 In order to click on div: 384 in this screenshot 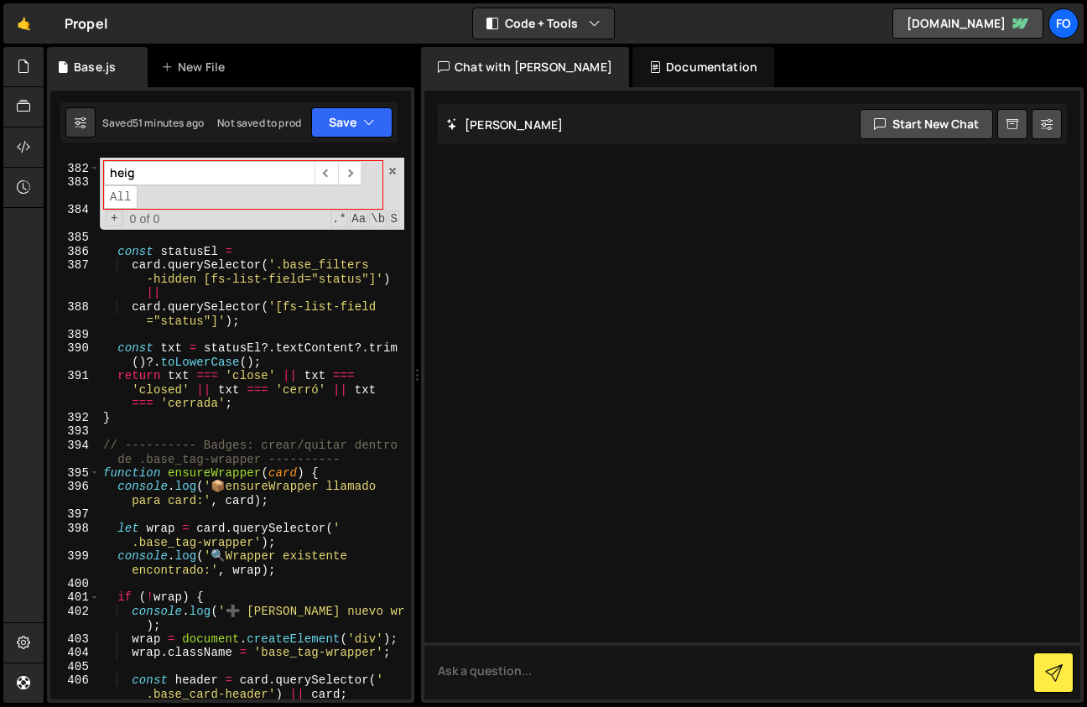, I will do `click(75, 216)`.